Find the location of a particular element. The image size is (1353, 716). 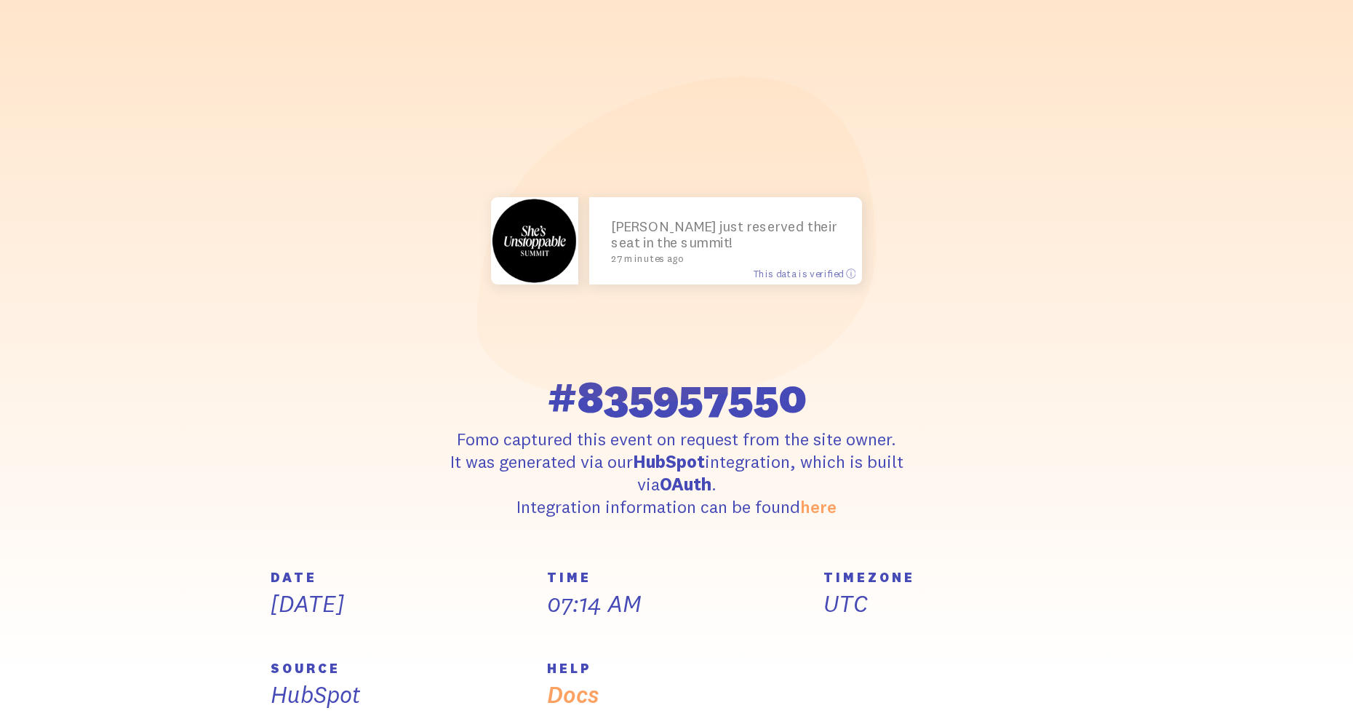

p: UTC is located at coordinates (953, 604).